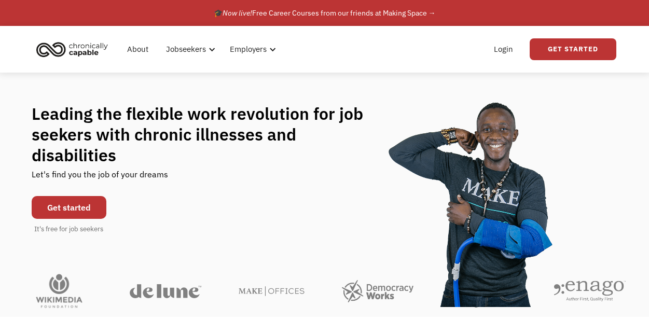 The height and width of the screenshot is (321, 649). Describe the element at coordinates (573, 49) in the screenshot. I see `a: Get Started` at that location.